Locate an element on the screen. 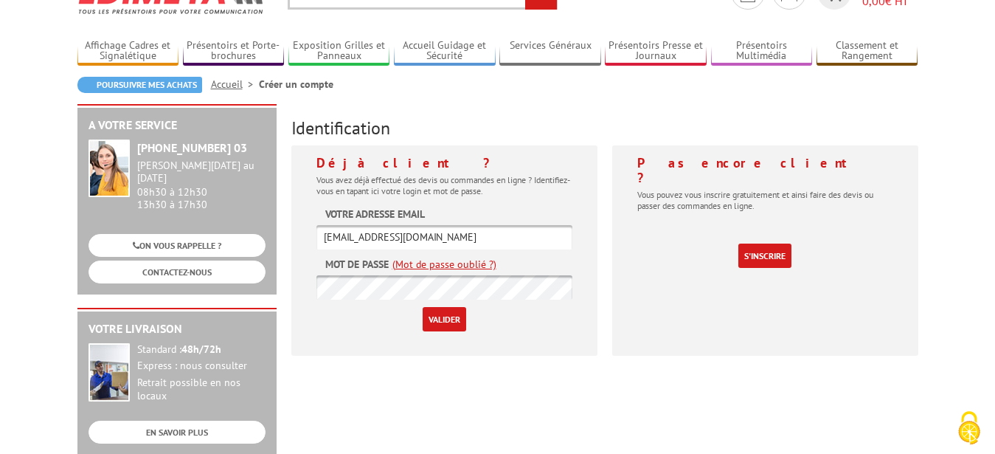  input: Valider is located at coordinates (444, 319).